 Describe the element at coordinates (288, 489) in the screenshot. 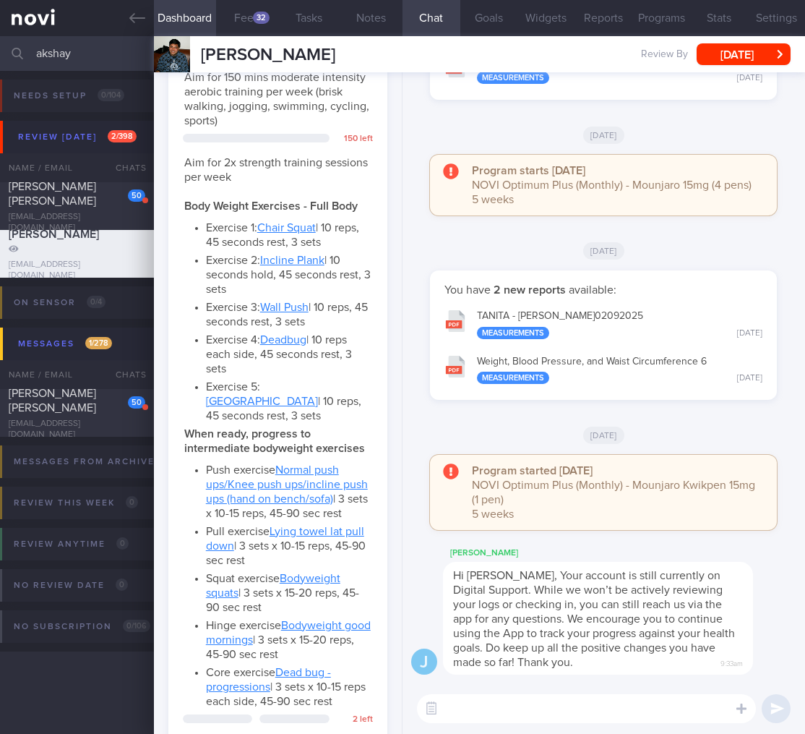

I see `li: Push exercise | 3 sets x 10-15 reps, 45-90 sec rest` at that location.